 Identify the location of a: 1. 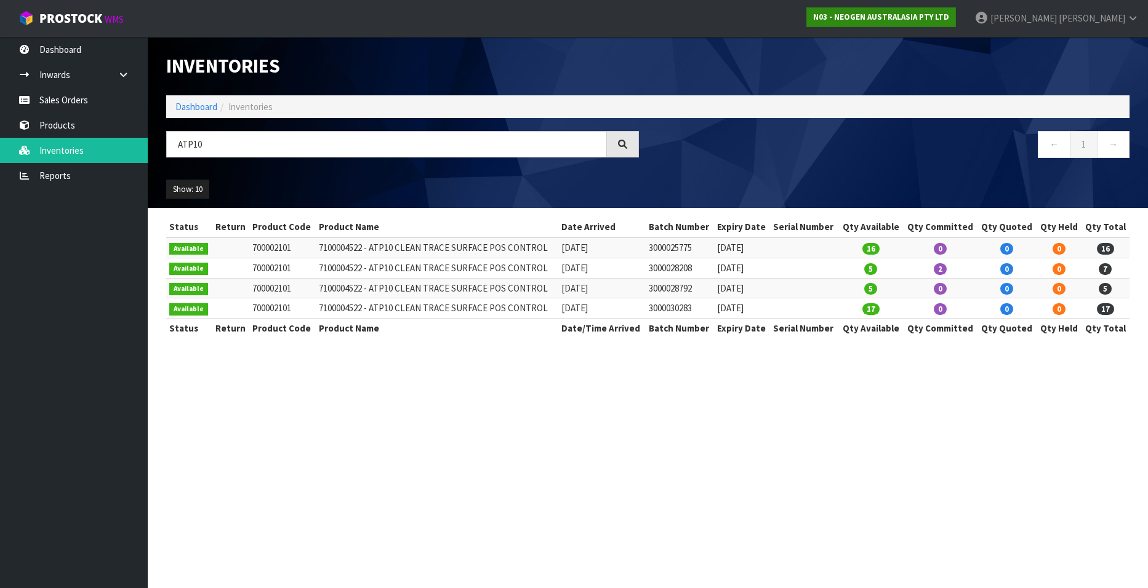
(1083, 144).